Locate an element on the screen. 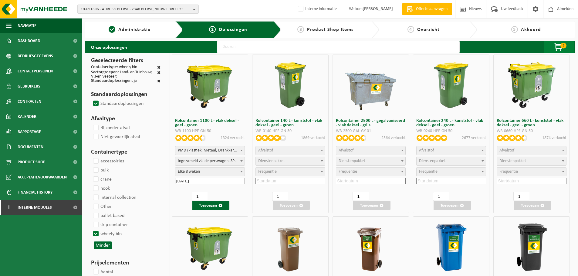  label: Bijzonder afval is located at coordinates (111, 128).